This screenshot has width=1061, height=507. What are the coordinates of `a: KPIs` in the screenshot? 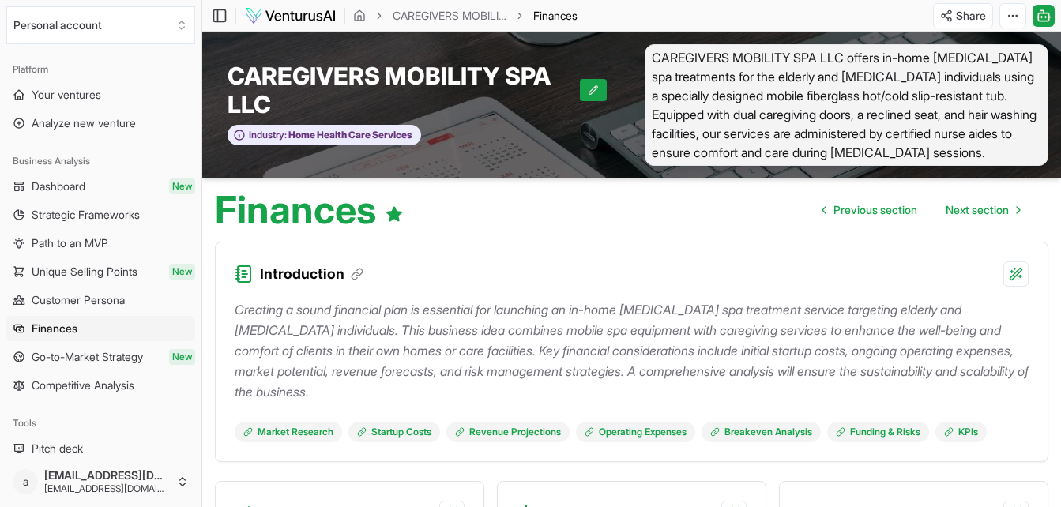 It's located at (961, 432).